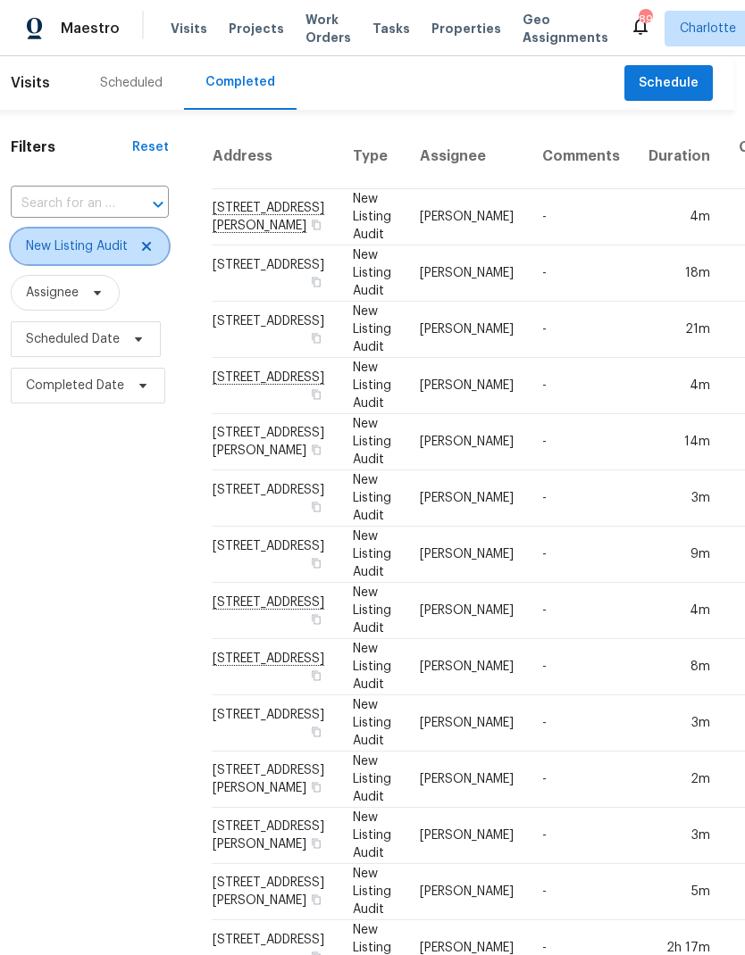 This screenshot has width=745, height=955. Describe the element at coordinates (678, 554) in the screenshot. I see `td: 9m` at that location.